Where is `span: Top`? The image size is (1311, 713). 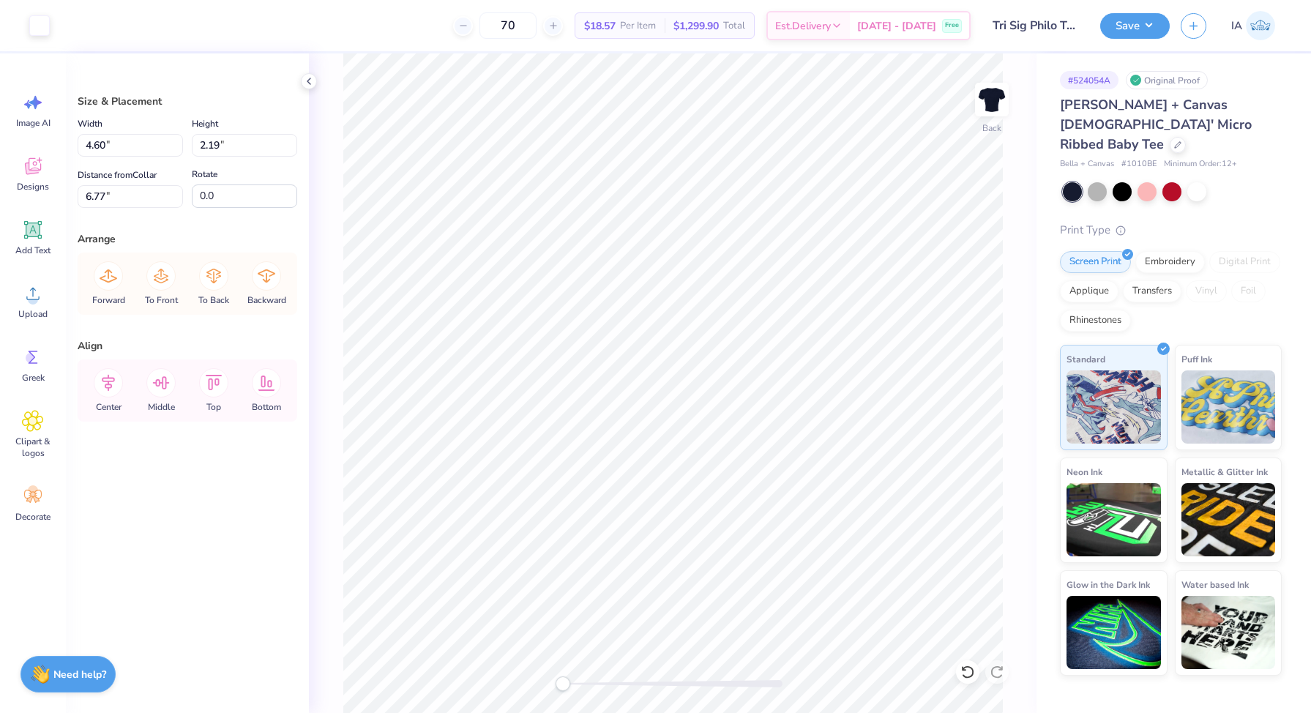
span: Top is located at coordinates (214, 407).